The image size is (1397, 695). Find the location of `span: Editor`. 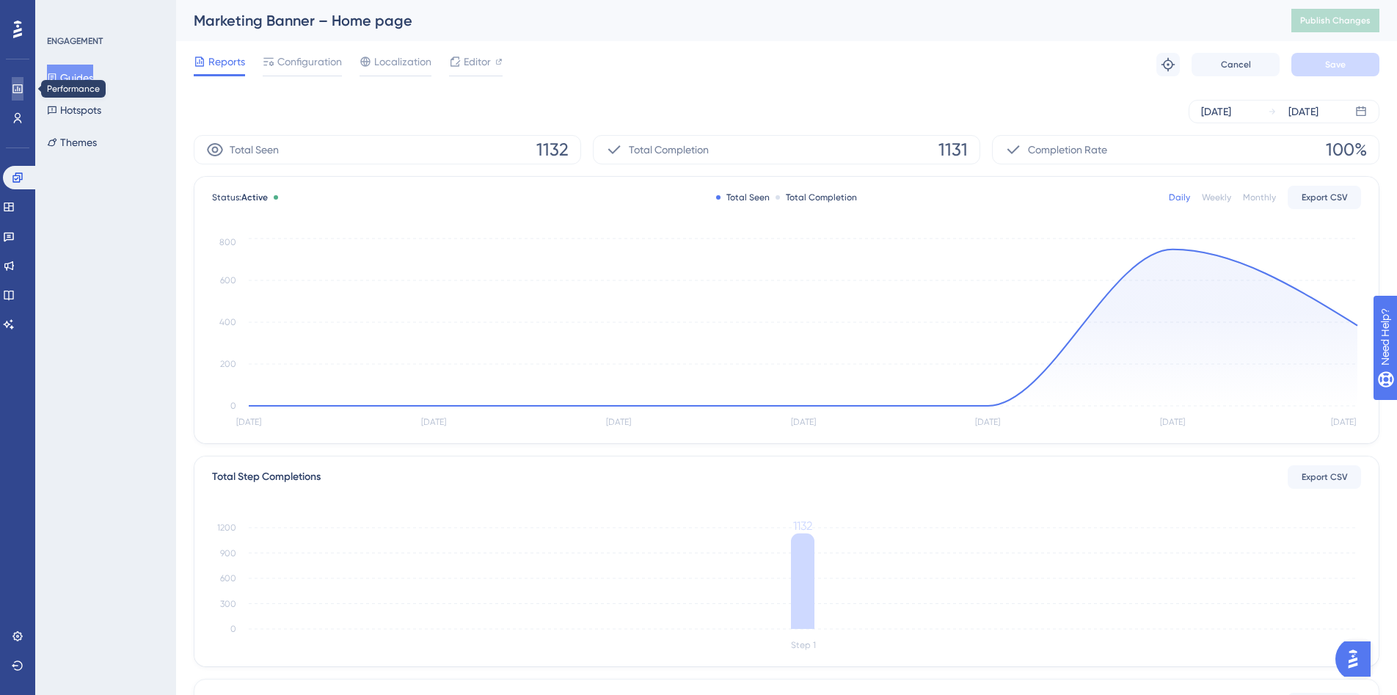

span: Editor is located at coordinates (477, 62).